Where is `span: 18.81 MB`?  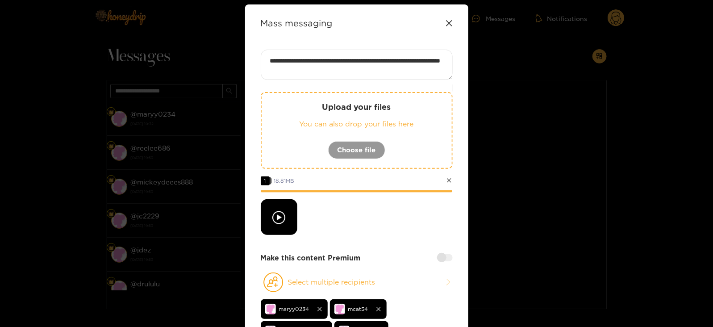
span: 18.81 MB is located at coordinates (284, 180).